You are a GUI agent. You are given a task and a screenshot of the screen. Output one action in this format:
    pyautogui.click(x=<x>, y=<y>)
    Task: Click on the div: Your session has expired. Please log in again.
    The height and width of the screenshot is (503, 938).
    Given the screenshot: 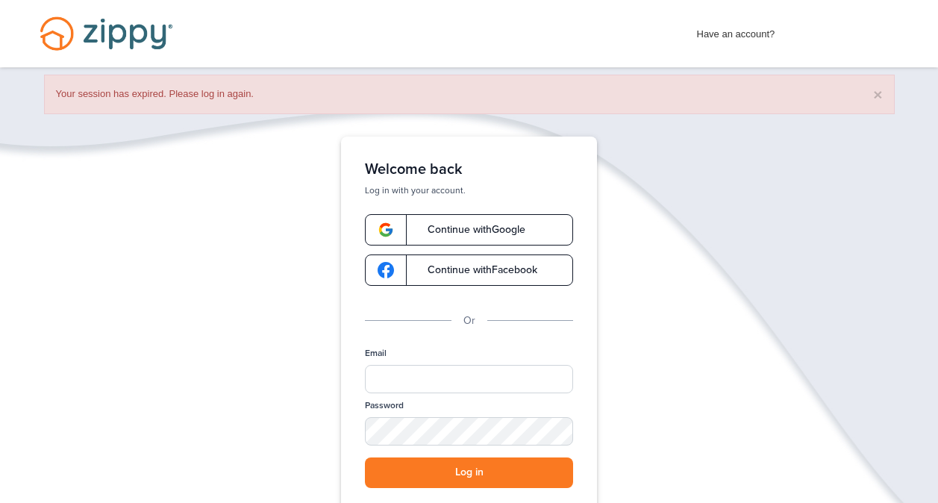 What is the action you would take?
    pyautogui.click(x=469, y=94)
    